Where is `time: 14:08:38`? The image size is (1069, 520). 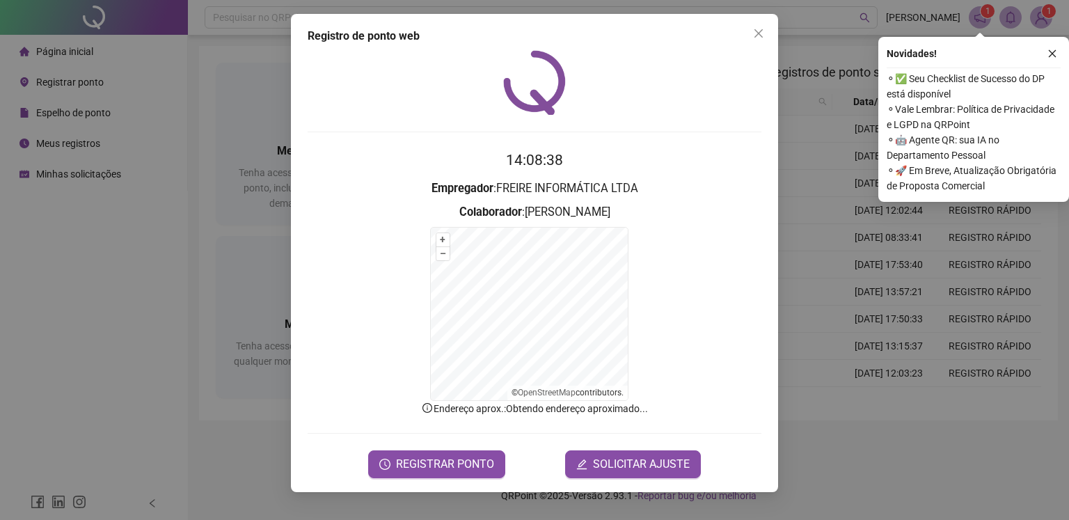 time: 14:08:38 is located at coordinates (534, 160).